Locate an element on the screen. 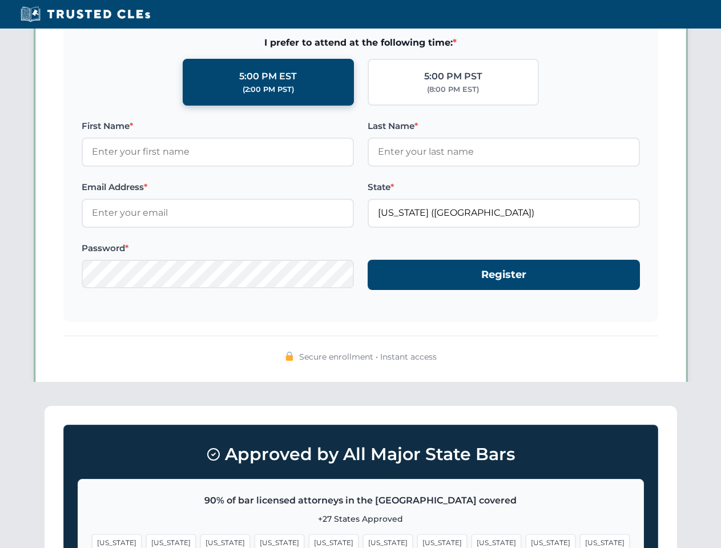 The height and width of the screenshot is (548, 721). div: 5:00 PM PST is located at coordinates (453, 76).